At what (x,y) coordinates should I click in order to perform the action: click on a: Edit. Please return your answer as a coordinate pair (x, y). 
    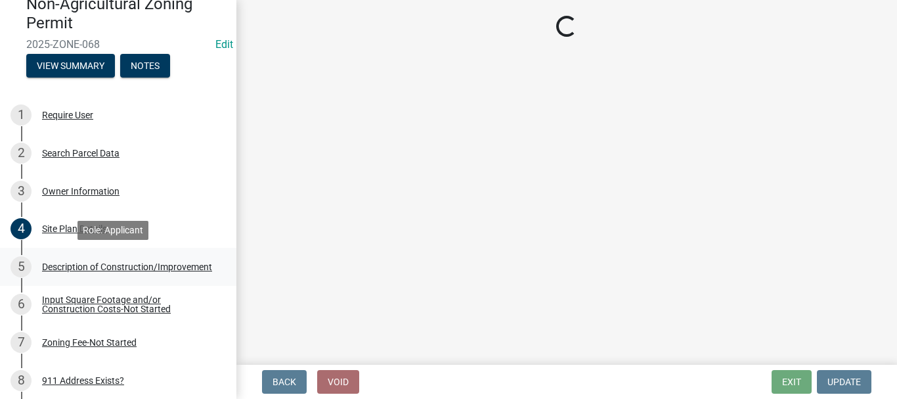
    Looking at the image, I should click on (224, 44).